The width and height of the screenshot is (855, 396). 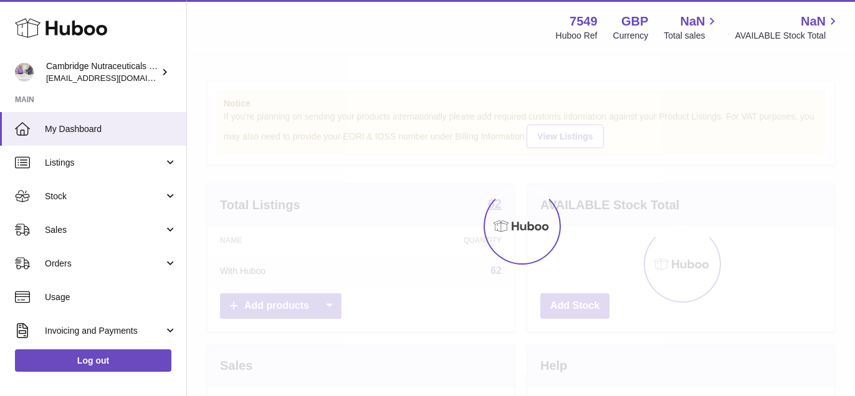 I want to click on strong: 7549, so click(x=583, y=21).